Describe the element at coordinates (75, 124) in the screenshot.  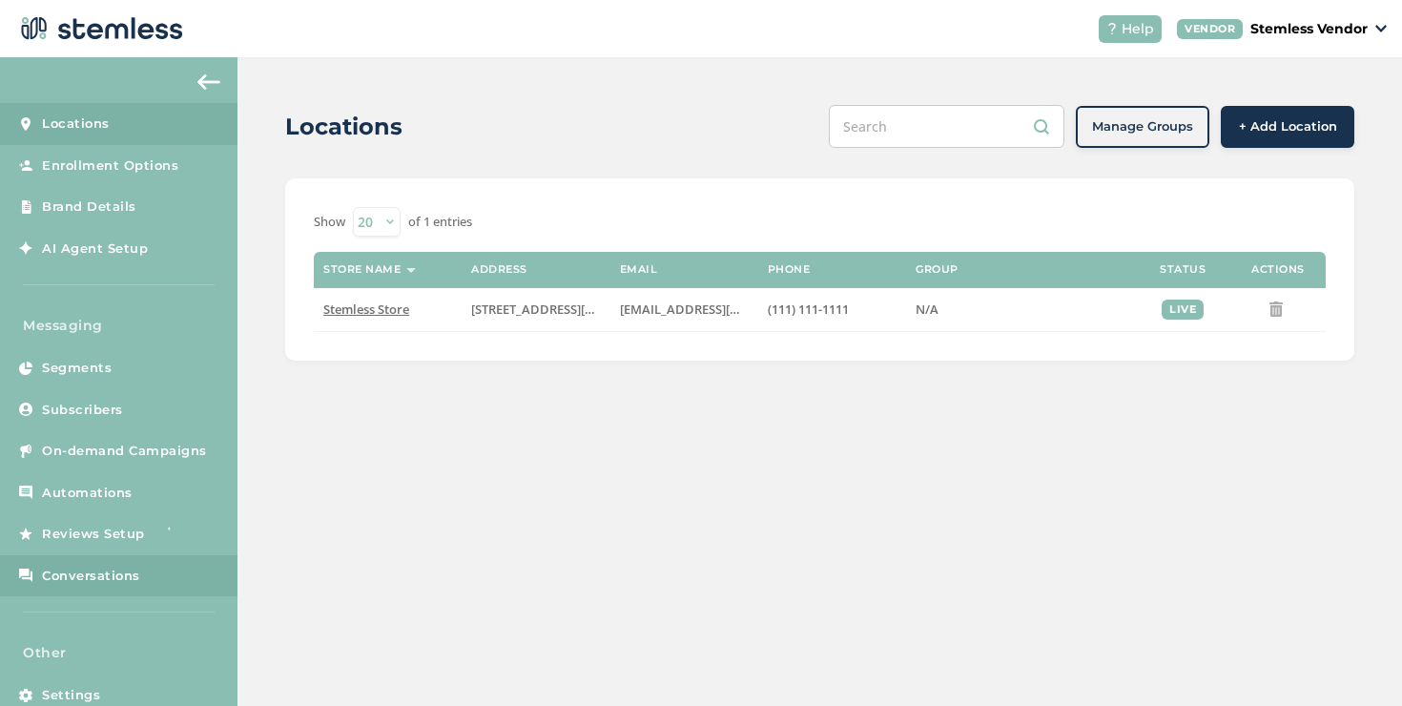
I see `span: Locations` at that location.